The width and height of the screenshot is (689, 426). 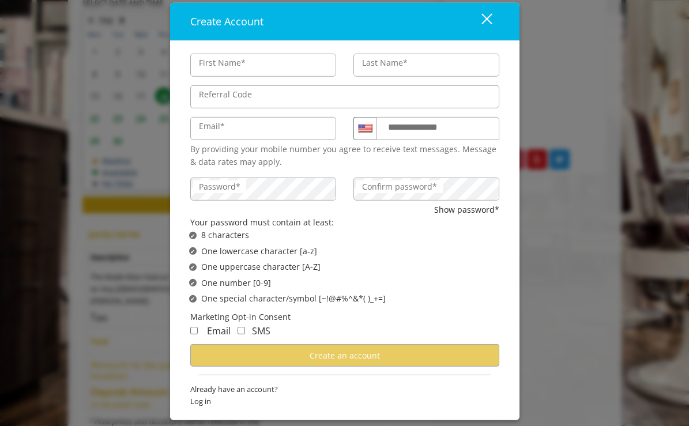 What do you see at coordinates (480, 21) in the screenshot?
I see `div: close dialog` at bounding box center [480, 21].